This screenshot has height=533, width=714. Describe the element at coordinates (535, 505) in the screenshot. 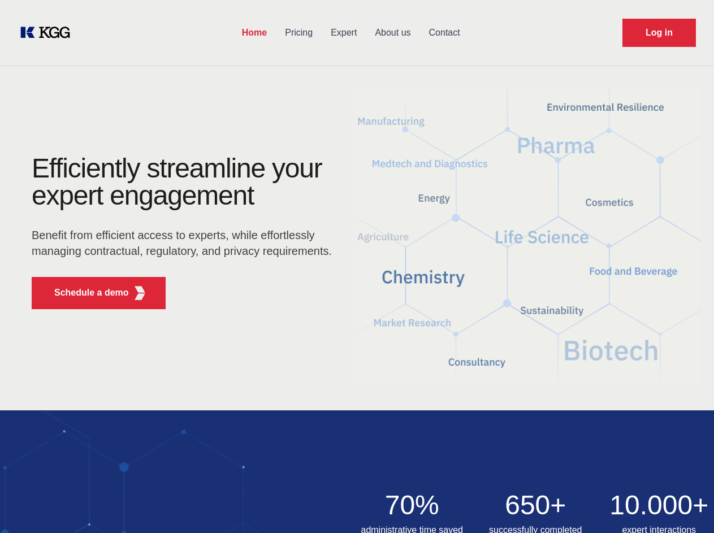

I see `h2: 650+` at that location.